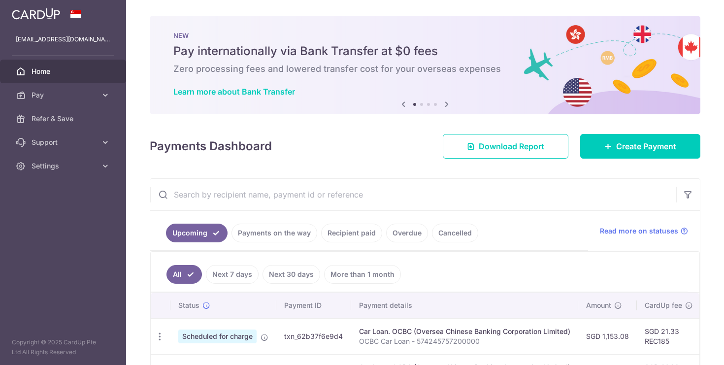 This screenshot has height=365, width=724. What do you see at coordinates (407, 233) in the screenshot?
I see `a: Overdue` at bounding box center [407, 233].